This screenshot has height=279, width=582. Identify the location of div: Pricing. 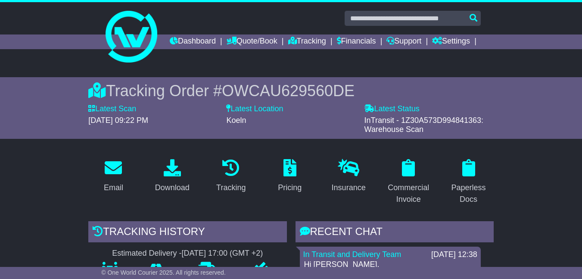
(289, 187).